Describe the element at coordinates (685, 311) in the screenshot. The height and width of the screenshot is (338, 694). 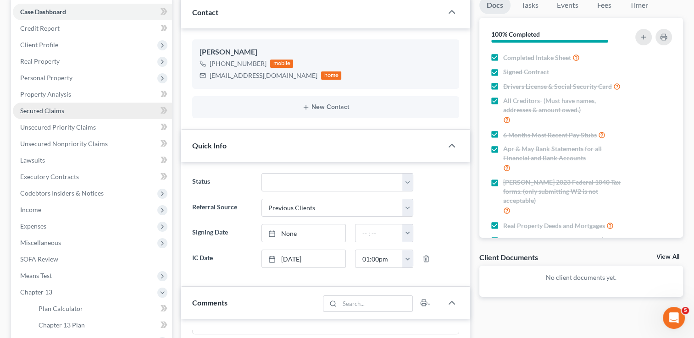
I see `span: 5` at that location.